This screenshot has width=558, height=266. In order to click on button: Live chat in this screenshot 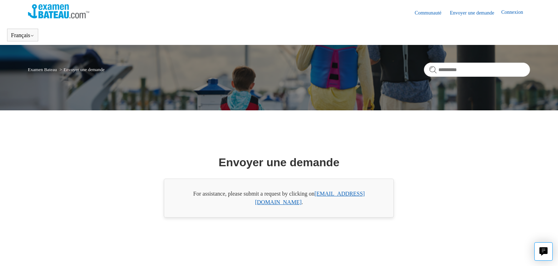, I will do `click(544, 252)`.